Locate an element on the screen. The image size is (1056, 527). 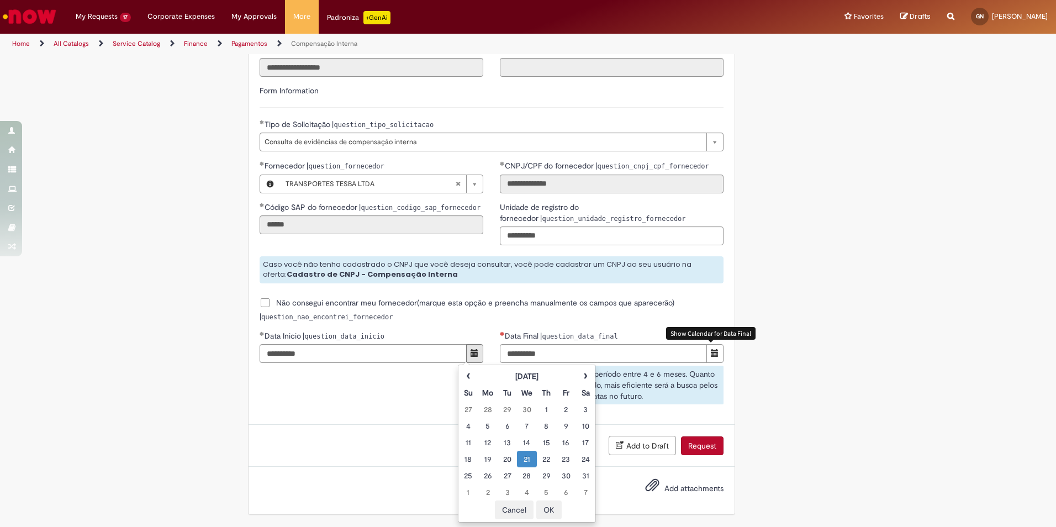
div: 19 May 2025 Monday is located at coordinates (487, 459).